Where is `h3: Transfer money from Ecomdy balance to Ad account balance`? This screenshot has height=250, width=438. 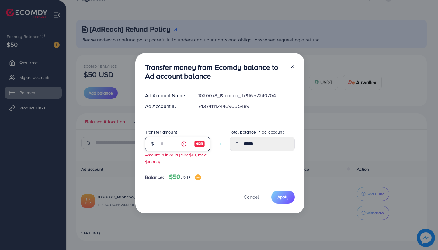 h3: Transfer money from Ecomdy balance to Ad account balance is located at coordinates (215, 72).